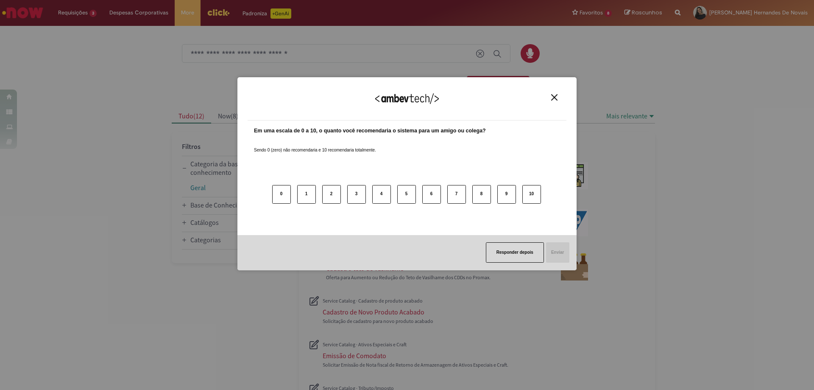  Describe the element at coordinates (331, 194) in the screenshot. I see `button: 2` at that location.